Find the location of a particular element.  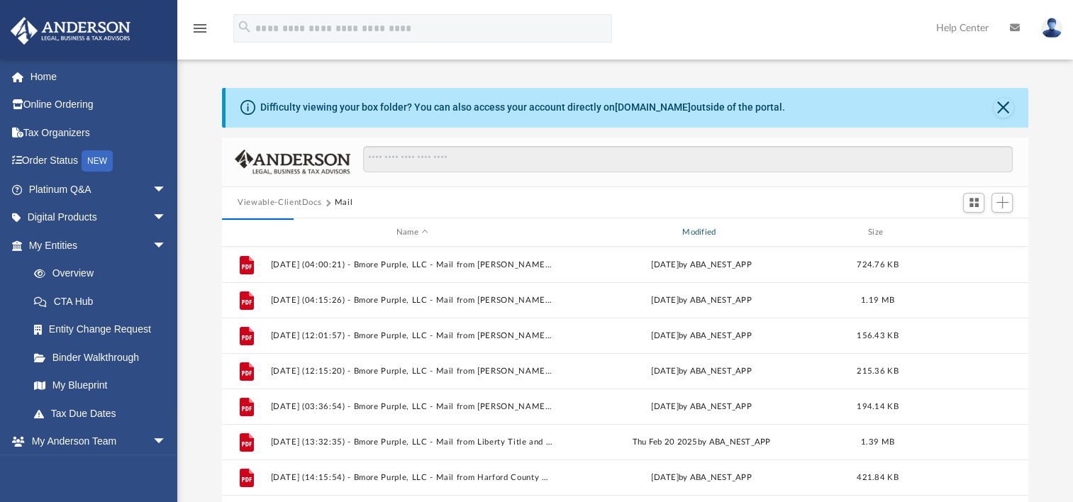

a: Overview is located at coordinates (104, 274).